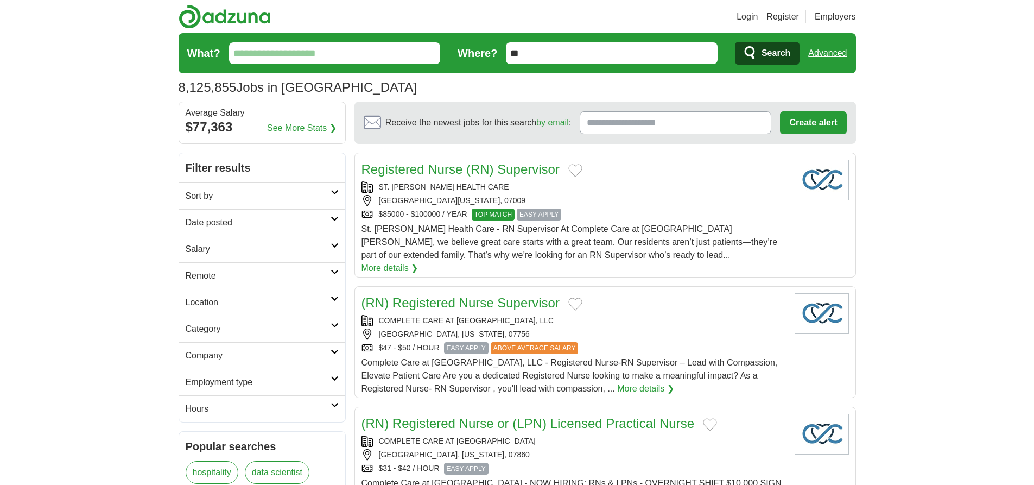  What do you see at coordinates (258, 196) in the screenshot?
I see `h2: Sort by` at bounding box center [258, 196].